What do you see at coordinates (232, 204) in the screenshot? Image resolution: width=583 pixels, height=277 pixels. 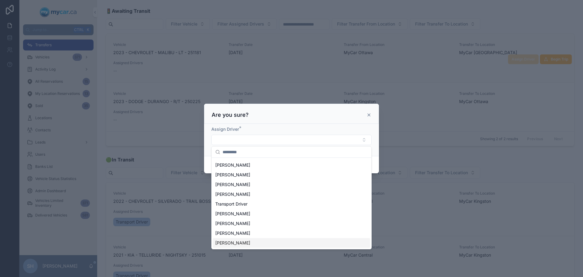 I see `span: Transport Driver` at bounding box center [232, 204].